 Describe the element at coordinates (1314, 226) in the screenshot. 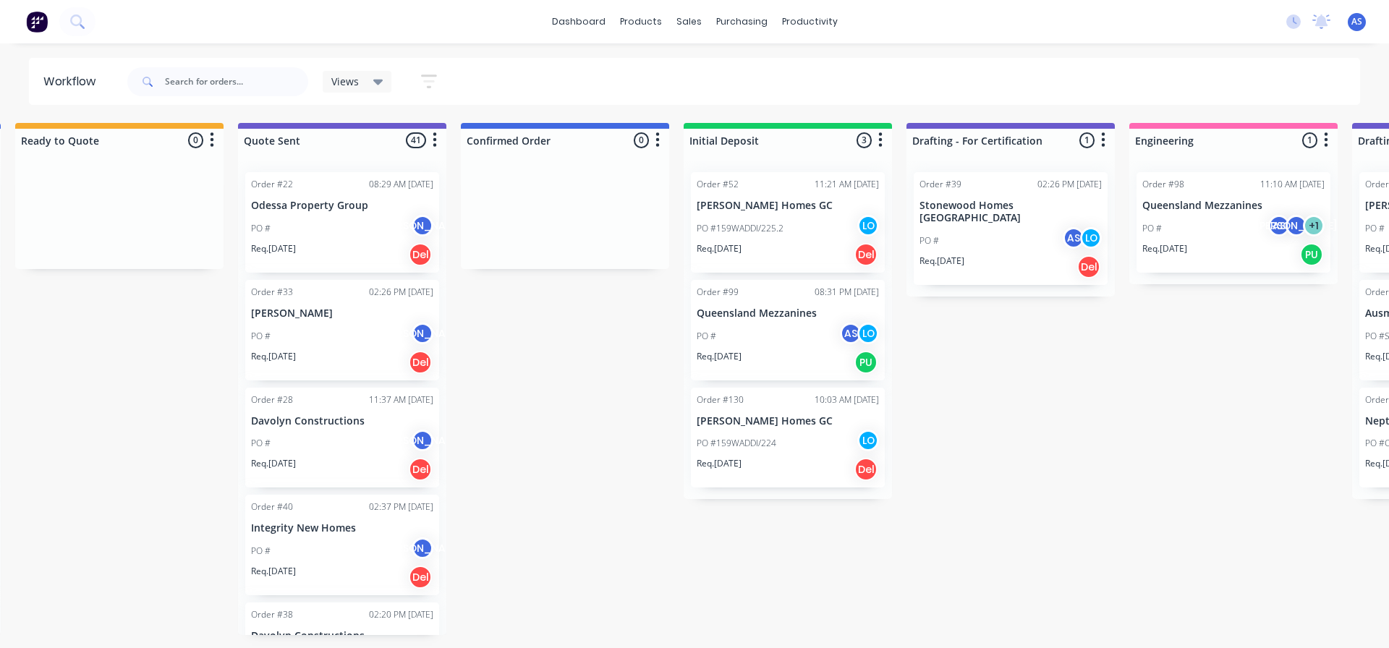

I see `div: + 1` at that location.